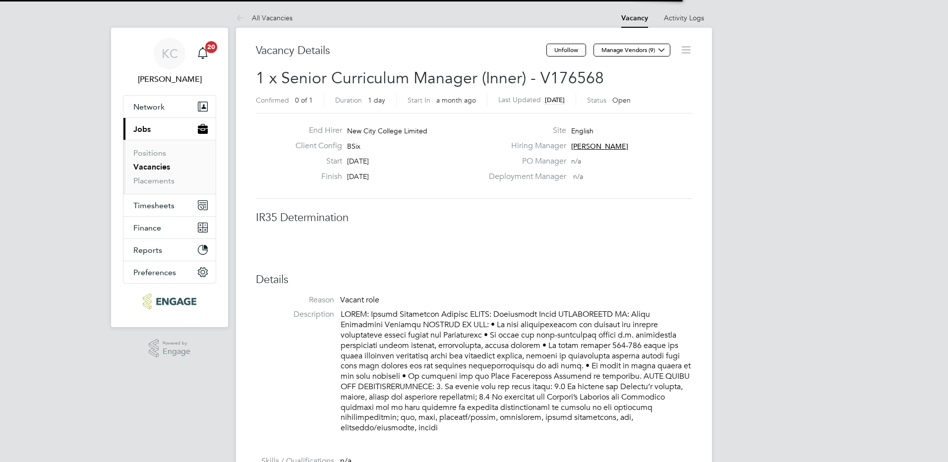 The width and height of the screenshot is (948, 462). What do you see at coordinates (315, 161) in the screenshot?
I see `label: Start` at bounding box center [315, 161].